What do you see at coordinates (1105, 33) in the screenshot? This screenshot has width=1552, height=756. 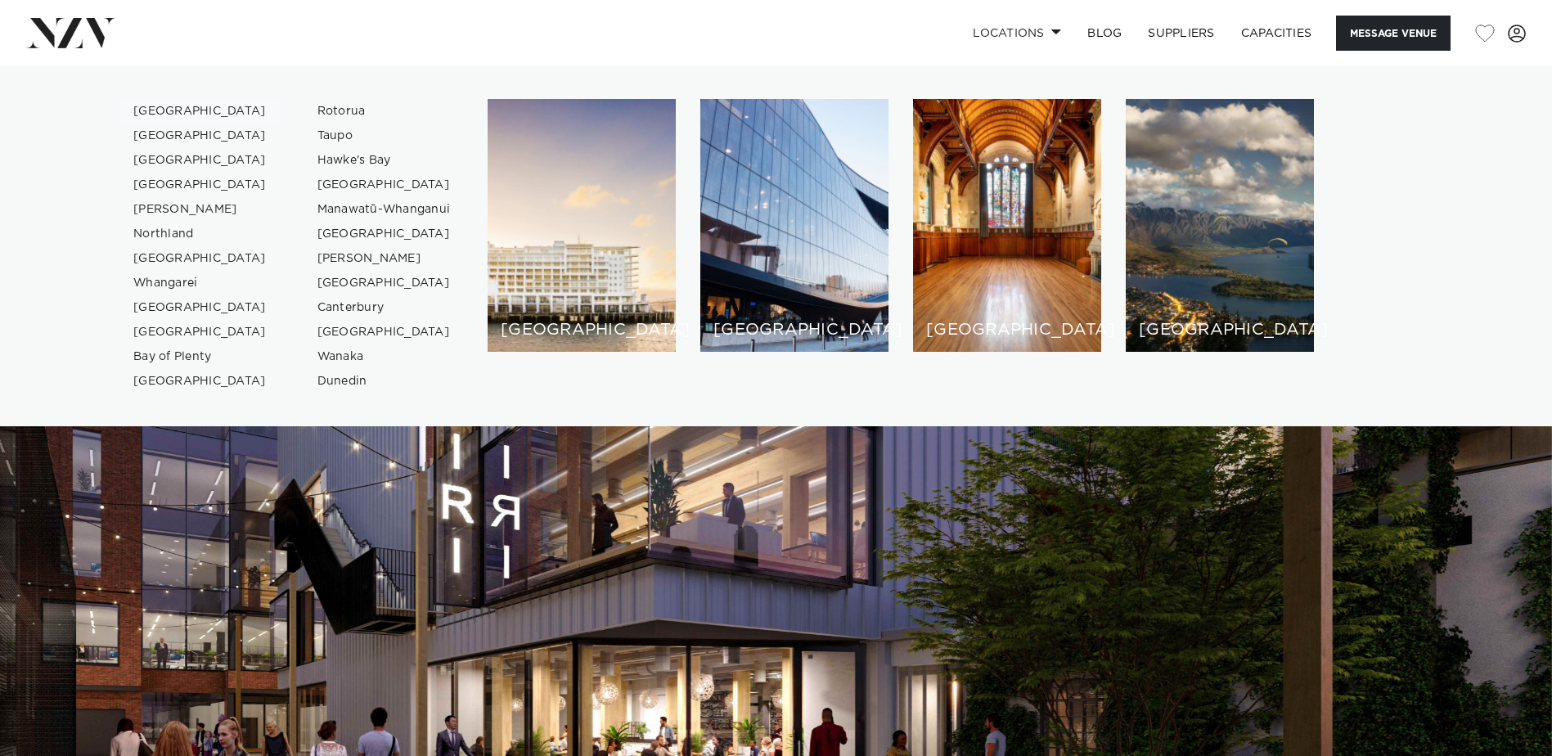 I see `a: BLOG` at bounding box center [1105, 33].